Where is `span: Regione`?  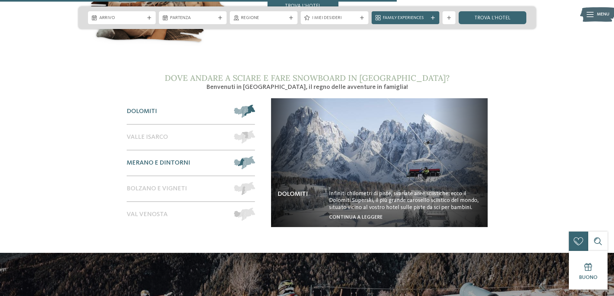 span: Regione is located at coordinates (264, 18).